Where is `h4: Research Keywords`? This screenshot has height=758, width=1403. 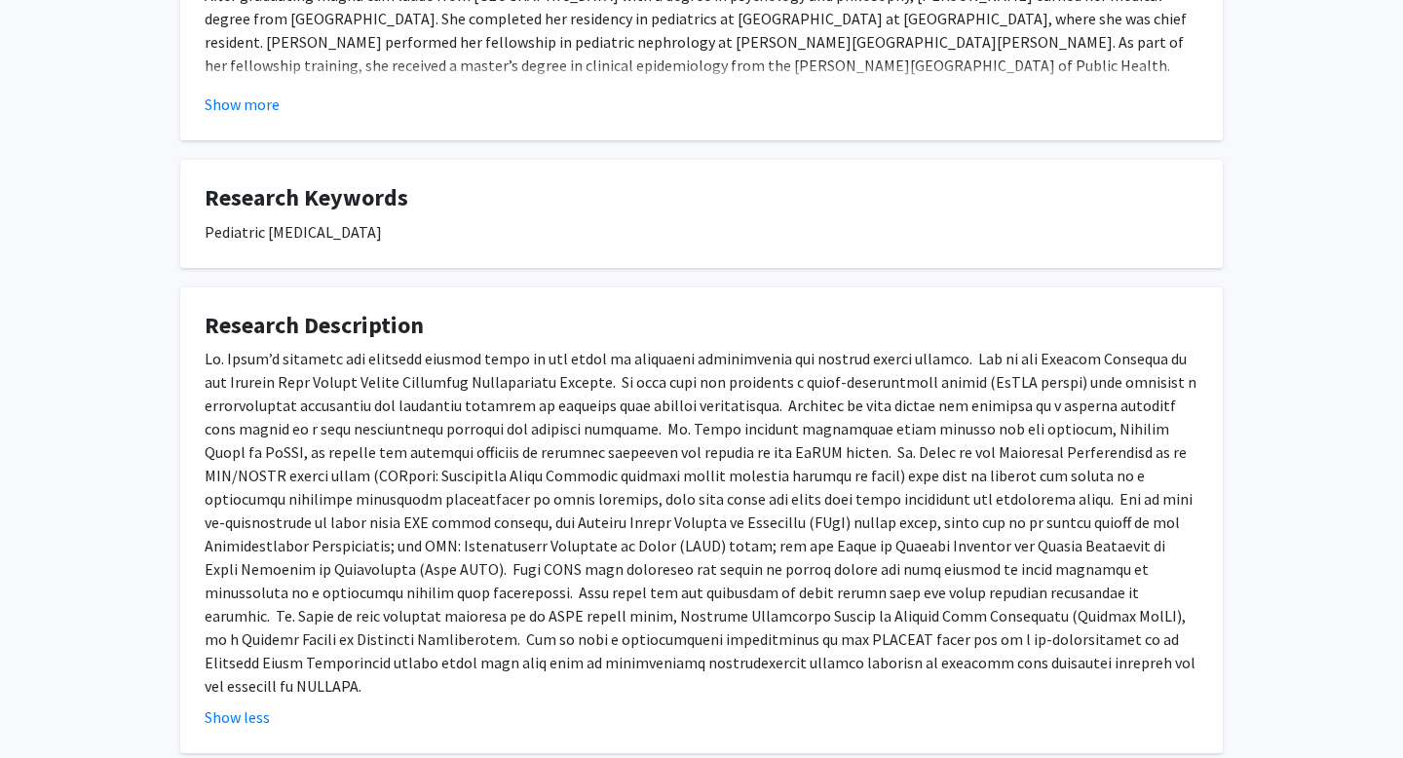 h4: Research Keywords is located at coordinates (702, 198).